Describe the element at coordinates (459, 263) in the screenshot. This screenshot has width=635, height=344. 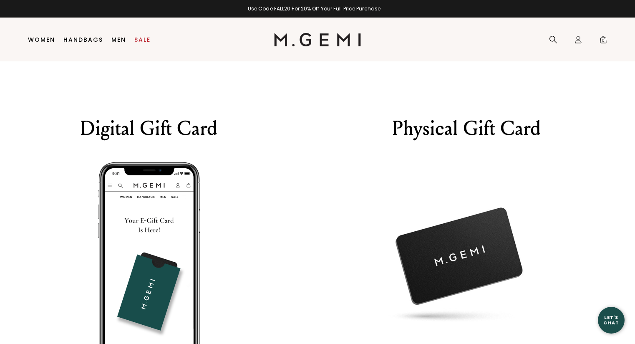
I see `img: Physical Gift Card` at that location.